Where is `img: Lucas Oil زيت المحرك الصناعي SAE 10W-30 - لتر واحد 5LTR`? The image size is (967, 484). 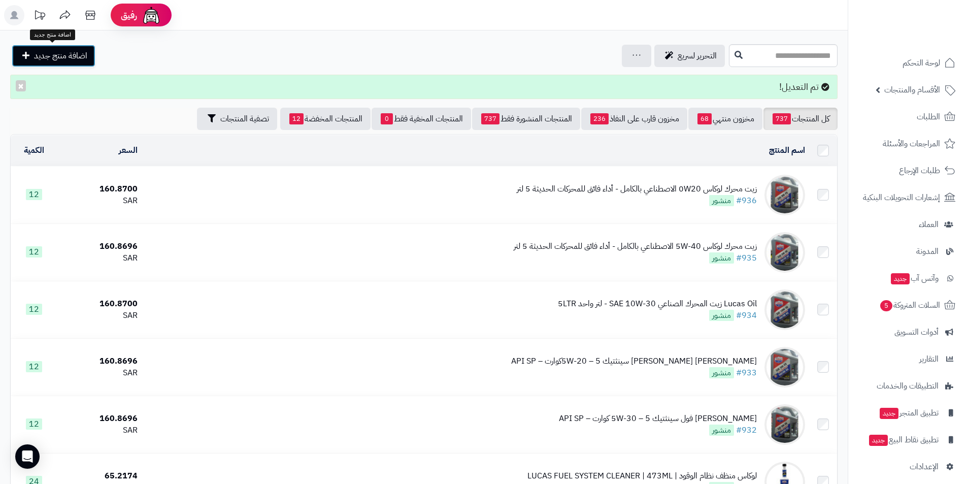 img: Lucas Oil زيت المحرك الصناعي SAE 10W-30 - لتر واحد 5LTR is located at coordinates (785, 310).